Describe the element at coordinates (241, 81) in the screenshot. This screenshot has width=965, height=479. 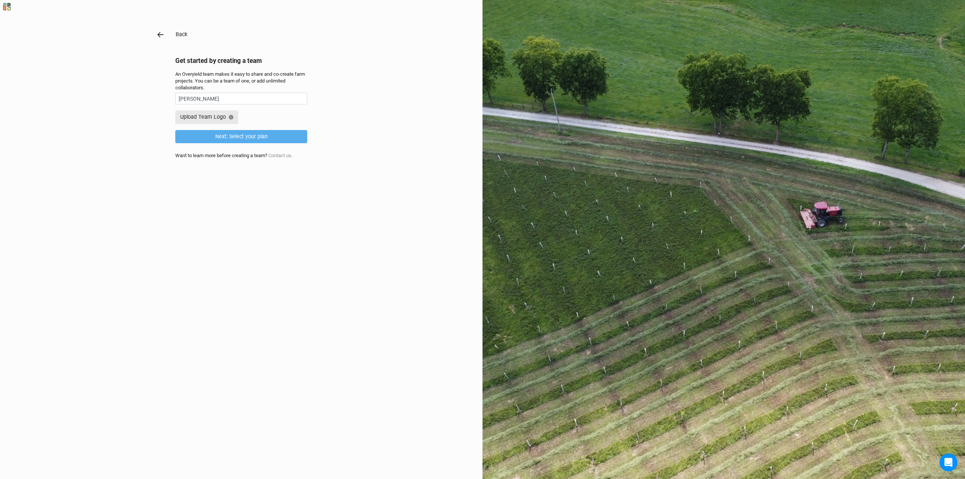
I see `div: An Overyield team makes it easy to share and co-create farm projects. You can be a team of one, o...` at that location.